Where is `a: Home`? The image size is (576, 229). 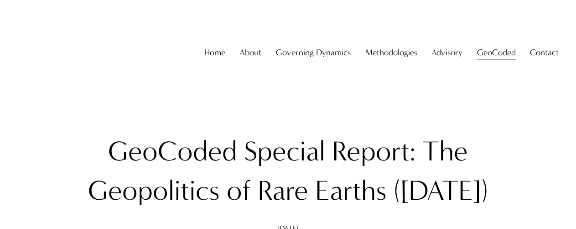
a: Home is located at coordinates (215, 52).